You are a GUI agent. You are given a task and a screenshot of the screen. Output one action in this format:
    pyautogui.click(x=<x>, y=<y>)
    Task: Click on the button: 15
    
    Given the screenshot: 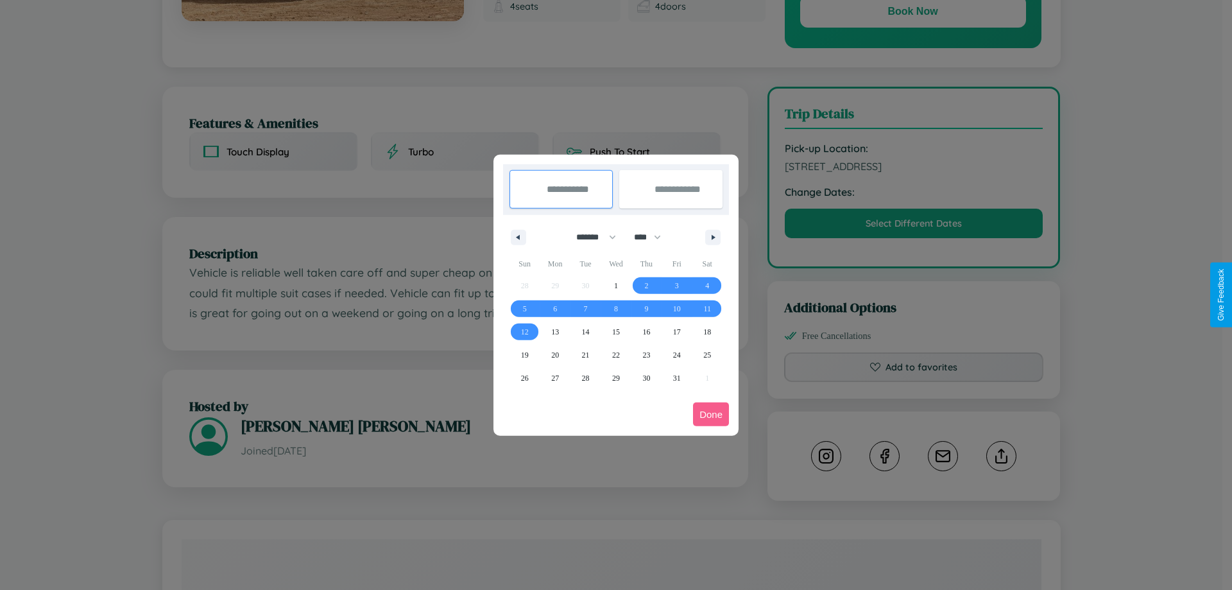 What is the action you would take?
    pyautogui.click(x=615, y=332)
    